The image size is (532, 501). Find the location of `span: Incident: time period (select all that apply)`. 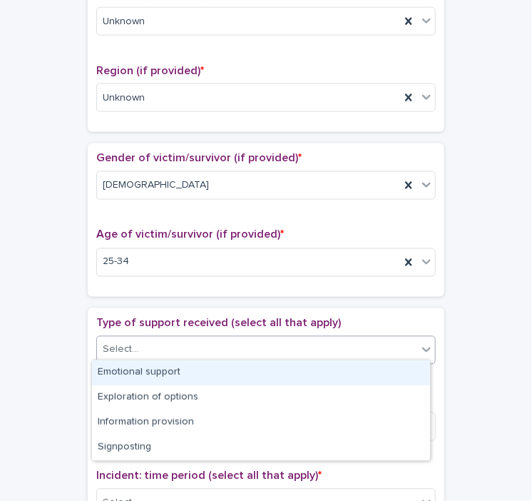

span: Incident: time period (select all that apply) is located at coordinates (209, 476).